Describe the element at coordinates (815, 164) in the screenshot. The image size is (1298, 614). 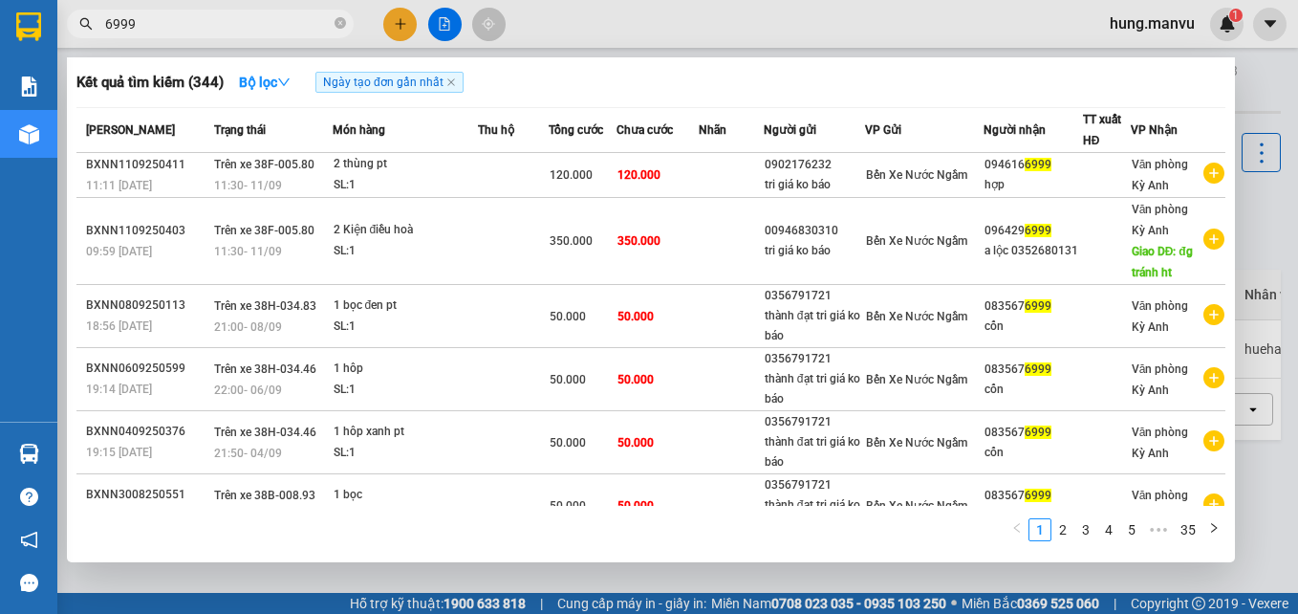
I see `div: 0902176232` at that location.